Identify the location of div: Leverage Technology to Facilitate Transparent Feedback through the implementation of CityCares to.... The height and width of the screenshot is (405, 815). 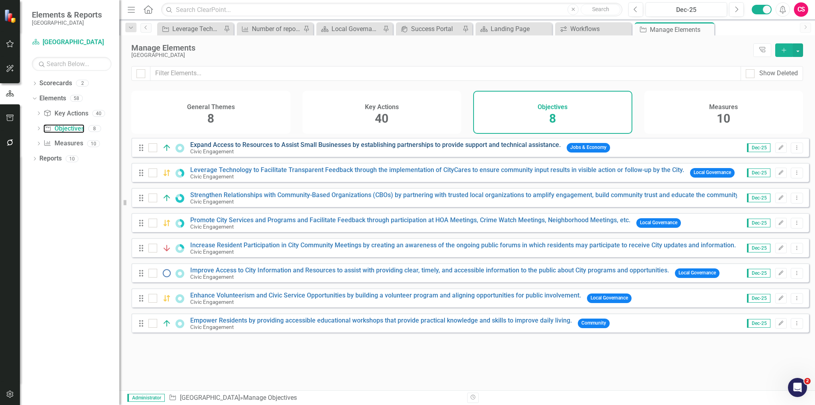
(197, 29).